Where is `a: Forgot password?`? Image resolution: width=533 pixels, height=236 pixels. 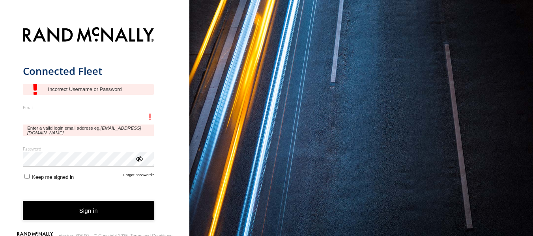
a: Forgot password? is located at coordinates (139, 176).